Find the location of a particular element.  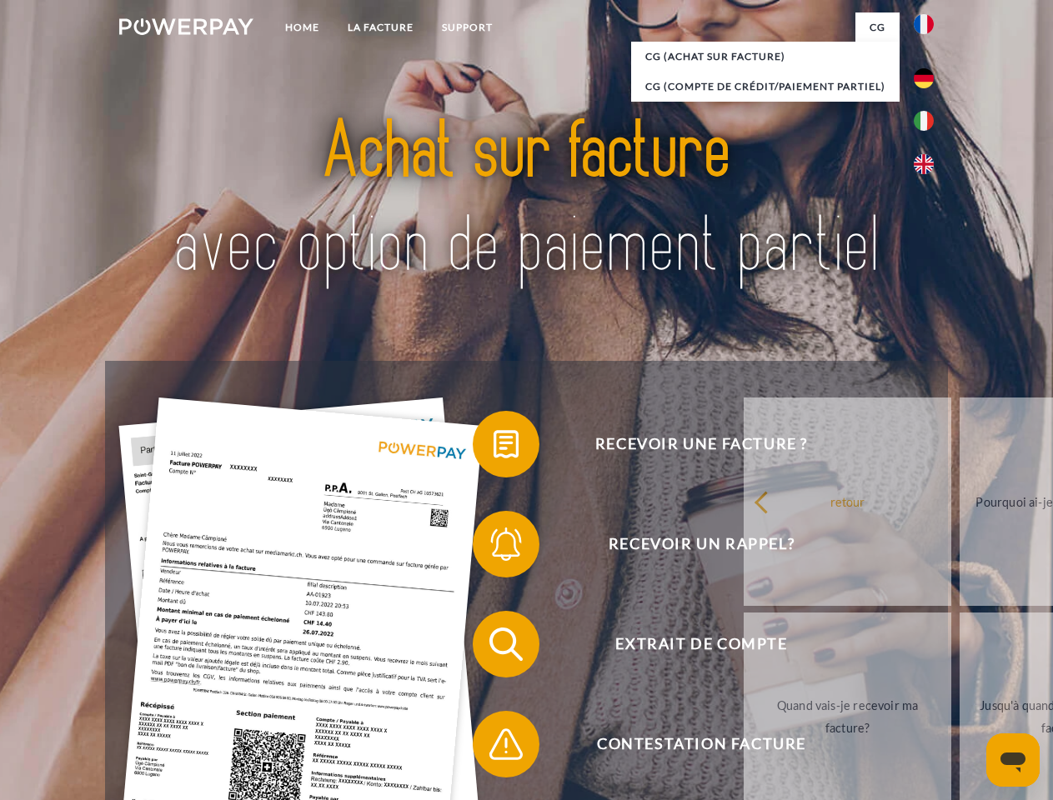

a: Contestation Facture is located at coordinates (689, 744).